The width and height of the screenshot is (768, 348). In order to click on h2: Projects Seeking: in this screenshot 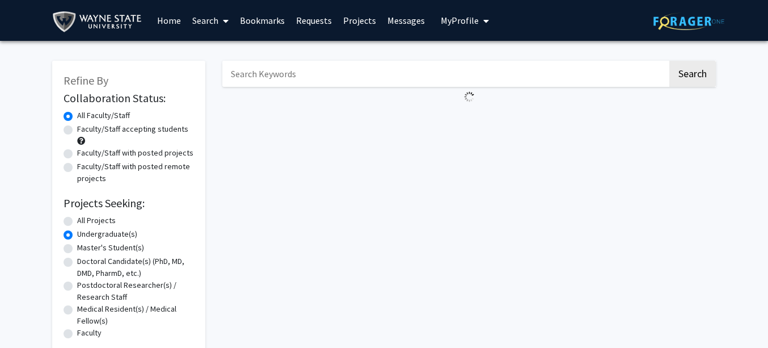, I will do `click(129, 203)`.